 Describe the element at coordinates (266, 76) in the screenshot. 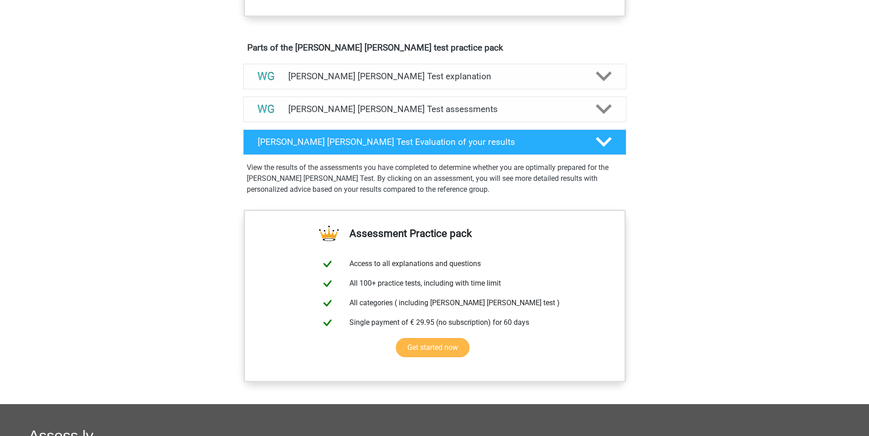

I see `img: watson glaser test explanations` at that location.